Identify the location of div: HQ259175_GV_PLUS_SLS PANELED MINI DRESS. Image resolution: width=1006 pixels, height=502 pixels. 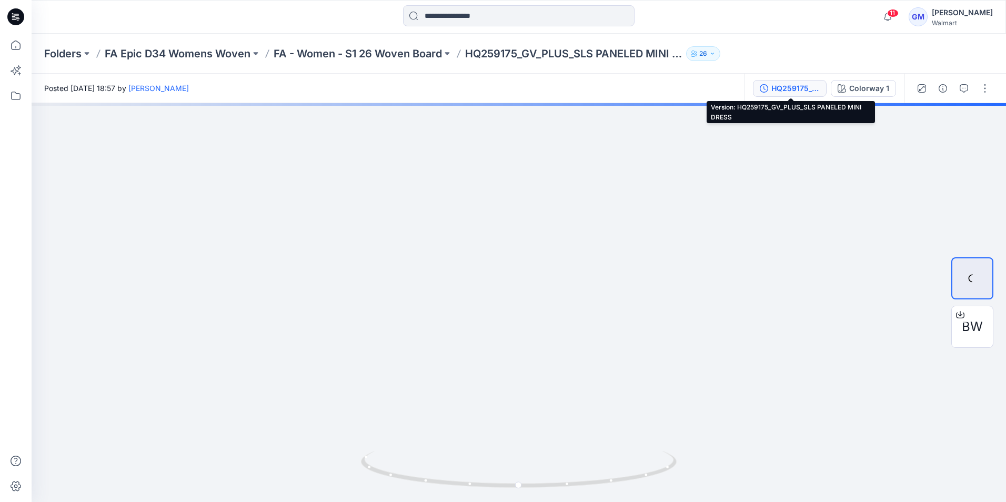
(795, 88).